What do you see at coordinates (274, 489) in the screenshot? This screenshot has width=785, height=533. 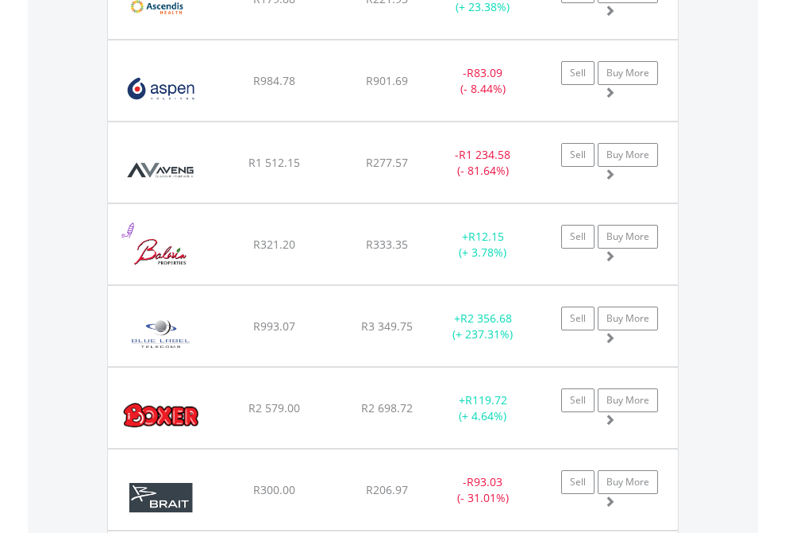 I see `span: R300.00` at bounding box center [274, 489].